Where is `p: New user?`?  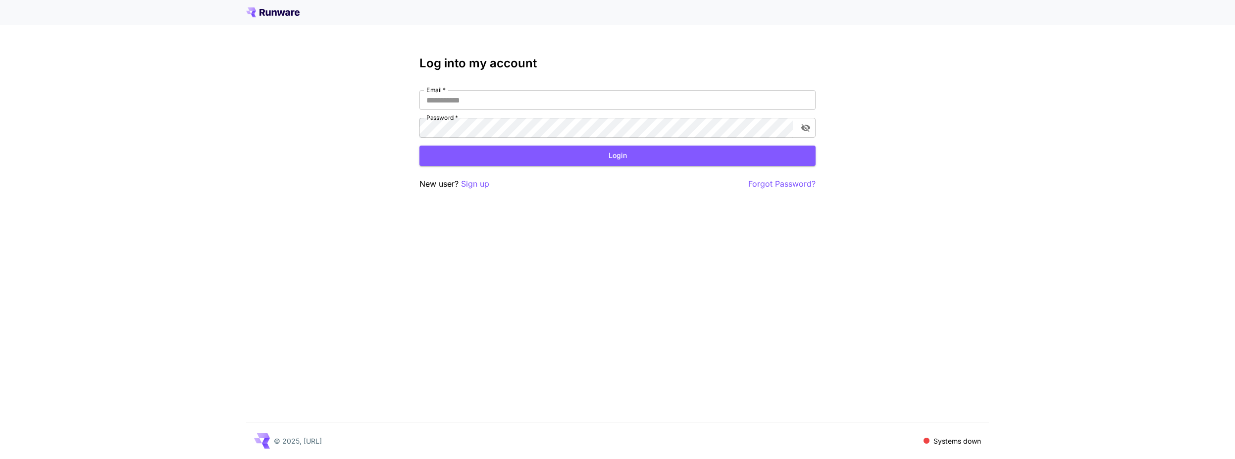
p: New user? is located at coordinates (454, 184).